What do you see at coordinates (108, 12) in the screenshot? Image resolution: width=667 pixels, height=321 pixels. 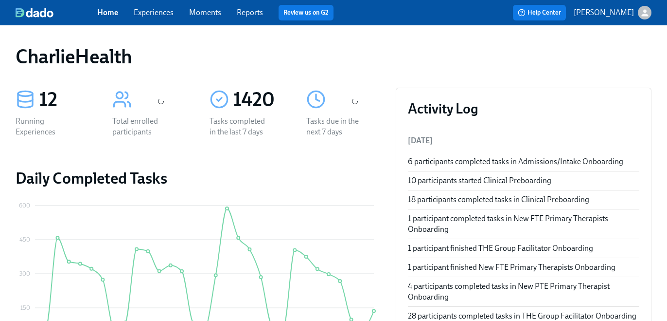 I see `a: Home` at bounding box center [108, 12].